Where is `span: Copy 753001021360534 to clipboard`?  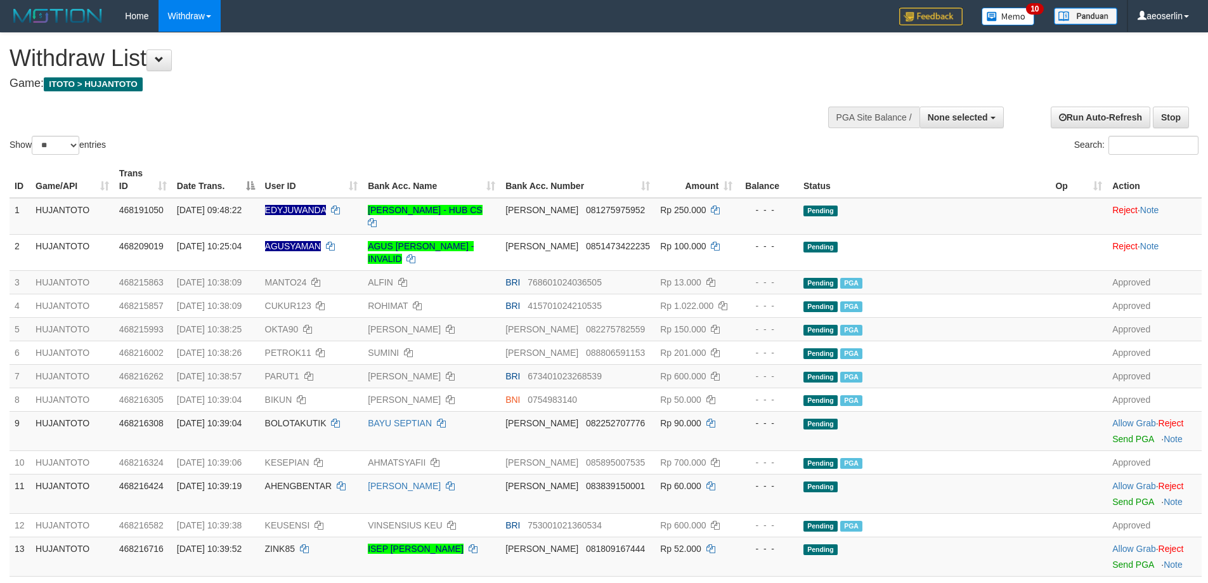 span: Copy 753001021360534 to clipboard is located at coordinates (564, 525).